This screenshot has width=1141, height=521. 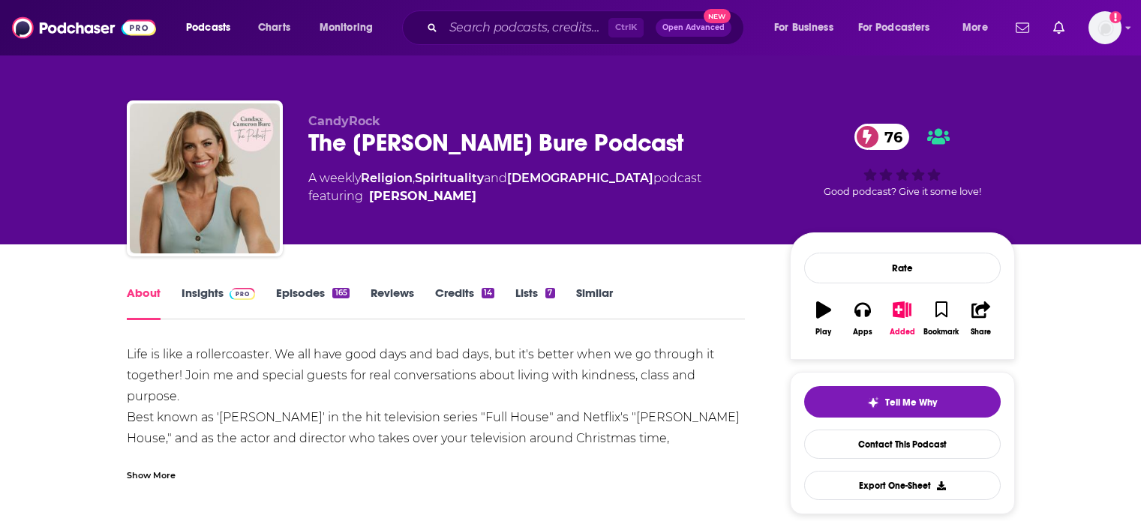 I want to click on a: Religion, so click(x=386, y=178).